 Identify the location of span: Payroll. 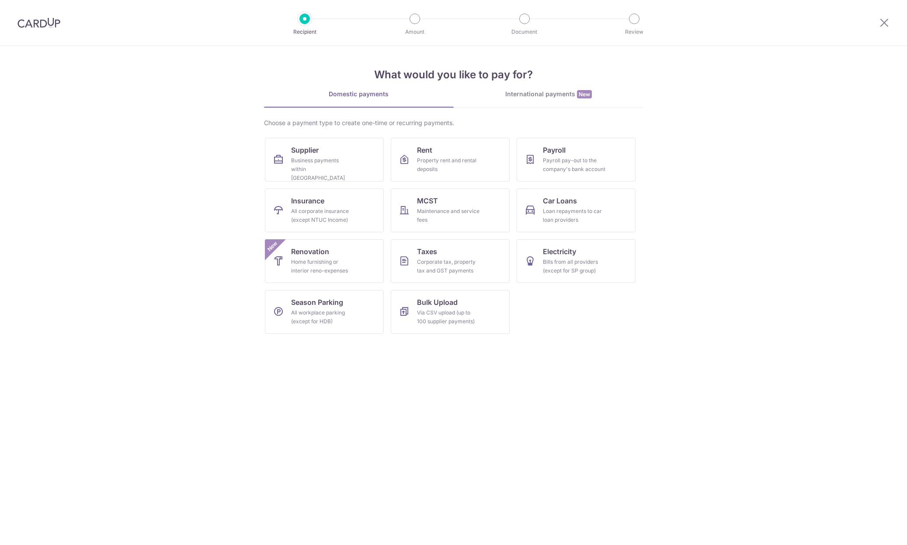
(554, 150).